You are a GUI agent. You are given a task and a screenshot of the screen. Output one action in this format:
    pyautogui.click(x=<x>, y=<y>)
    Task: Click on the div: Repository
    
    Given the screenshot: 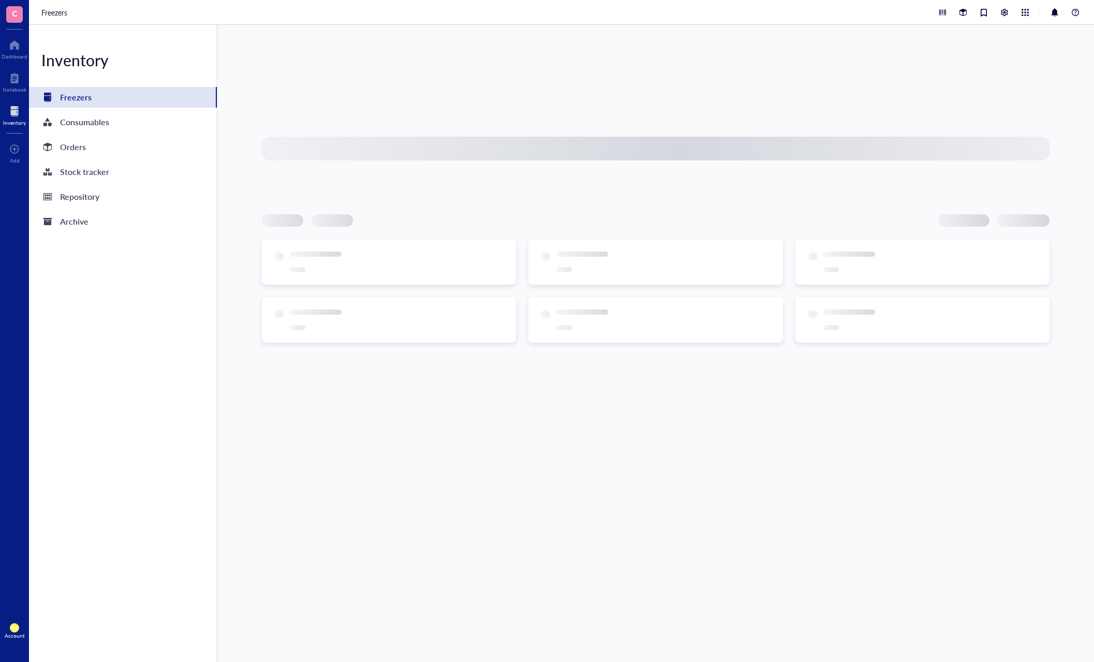 What is the action you would take?
    pyautogui.click(x=80, y=197)
    